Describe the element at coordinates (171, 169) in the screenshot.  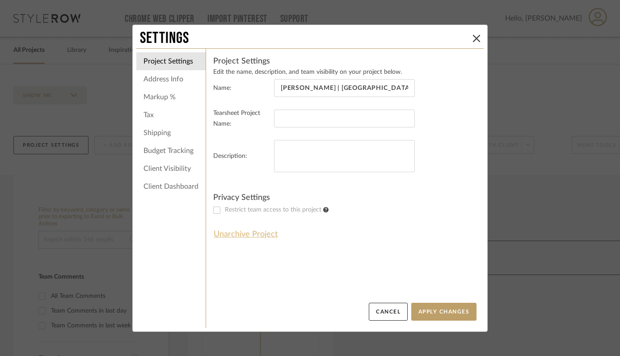
I see `li: Client Visibility` at that location.